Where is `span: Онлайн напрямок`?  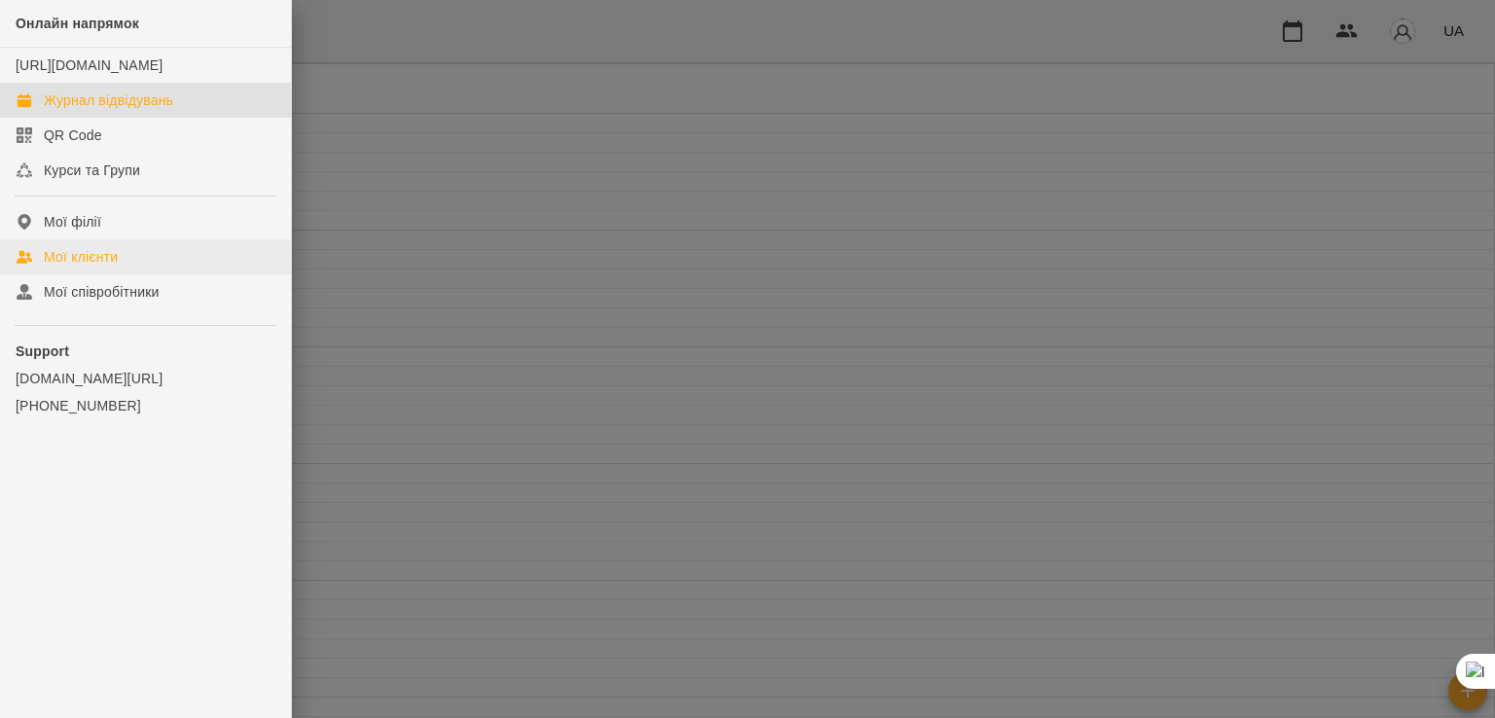 span: Онлайн напрямок is located at coordinates (77, 23).